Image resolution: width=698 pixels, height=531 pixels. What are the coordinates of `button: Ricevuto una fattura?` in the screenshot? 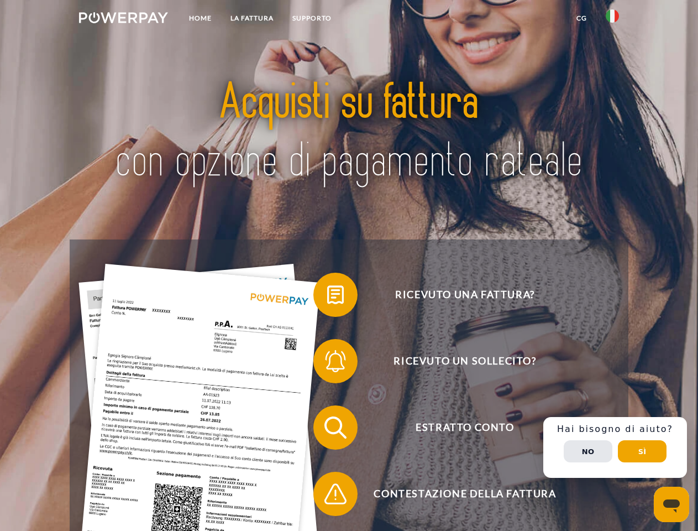 It's located at (457, 295).